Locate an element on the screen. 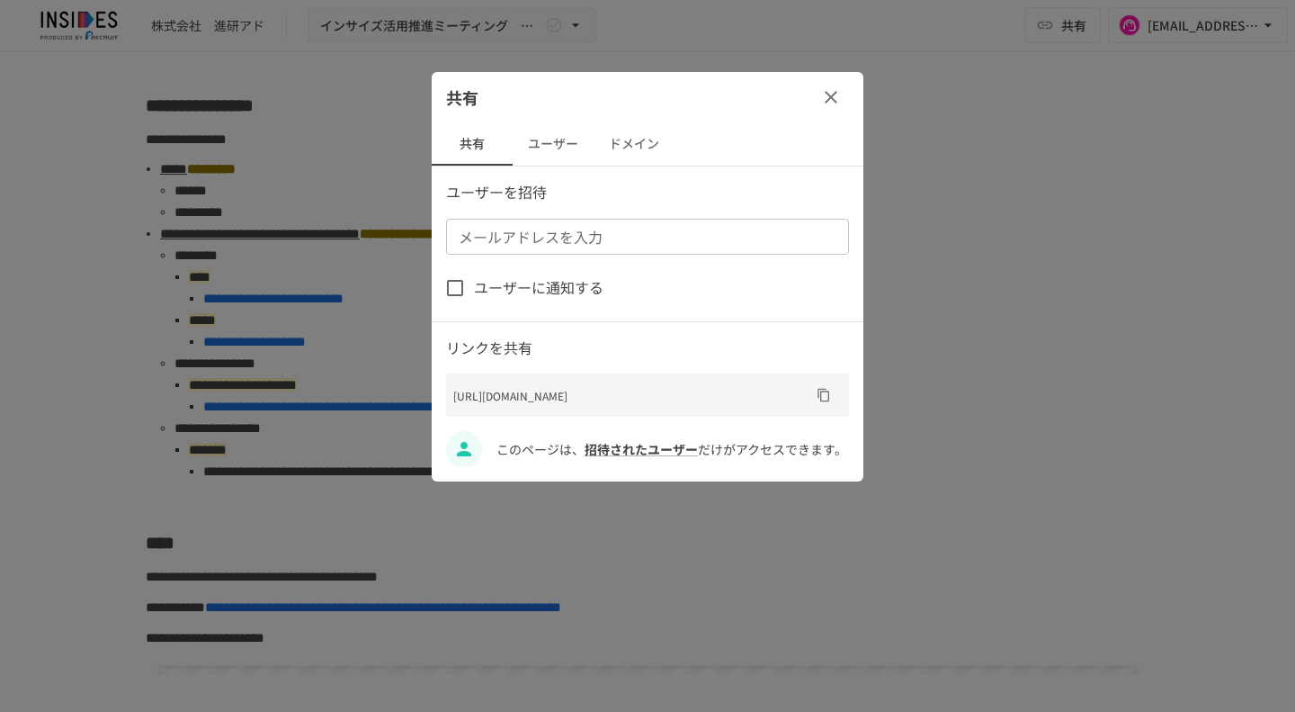 This screenshot has height=712, width=1295. button: 共有 is located at coordinates (472, 144).